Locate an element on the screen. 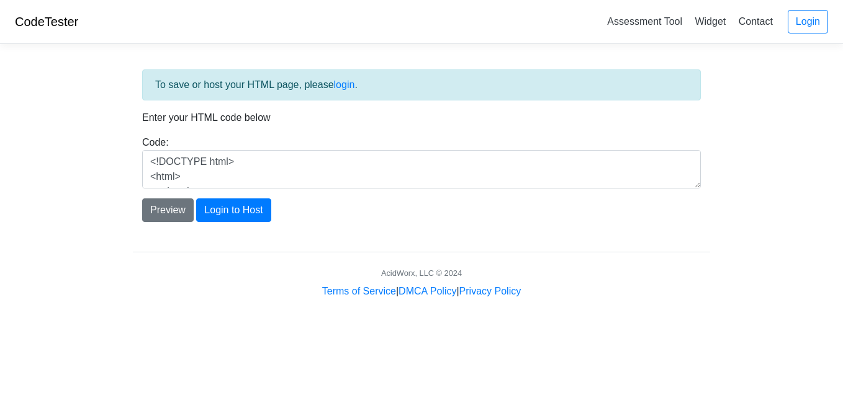 Image resolution: width=843 pixels, height=398 pixels. p: Enter your HTML code below is located at coordinates (421, 118).